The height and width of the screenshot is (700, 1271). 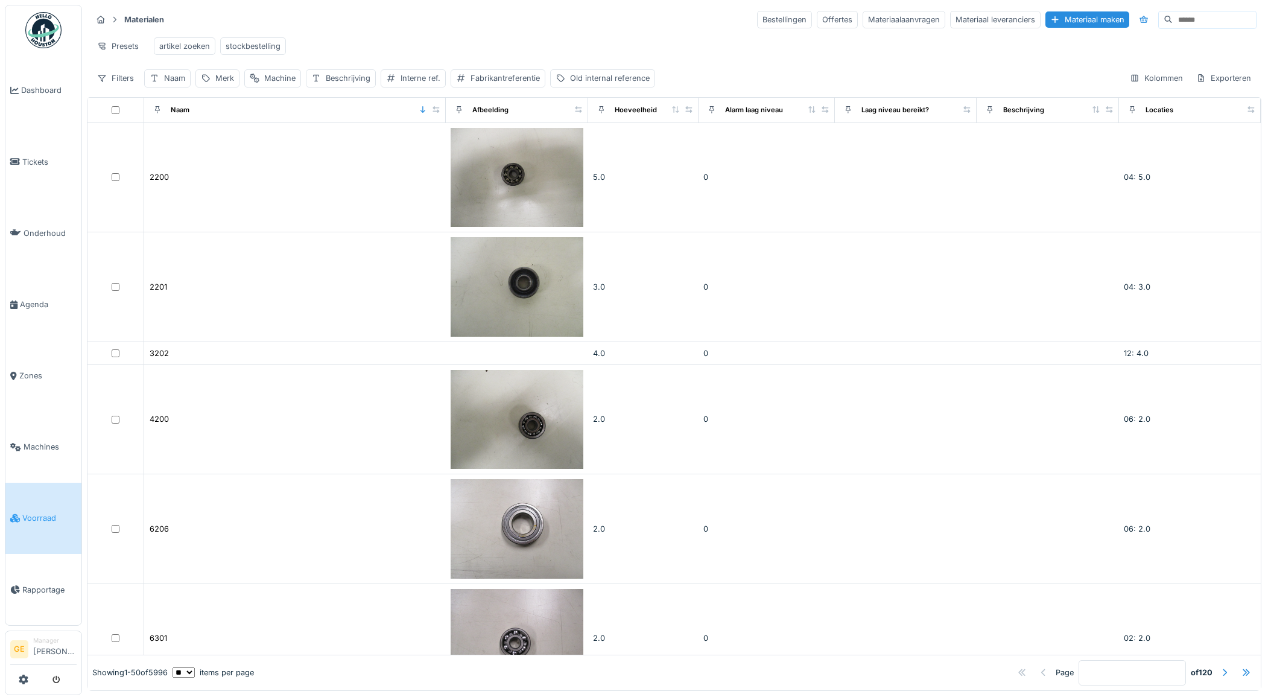 I want to click on div: Laag niveau bereikt?, so click(x=895, y=110).